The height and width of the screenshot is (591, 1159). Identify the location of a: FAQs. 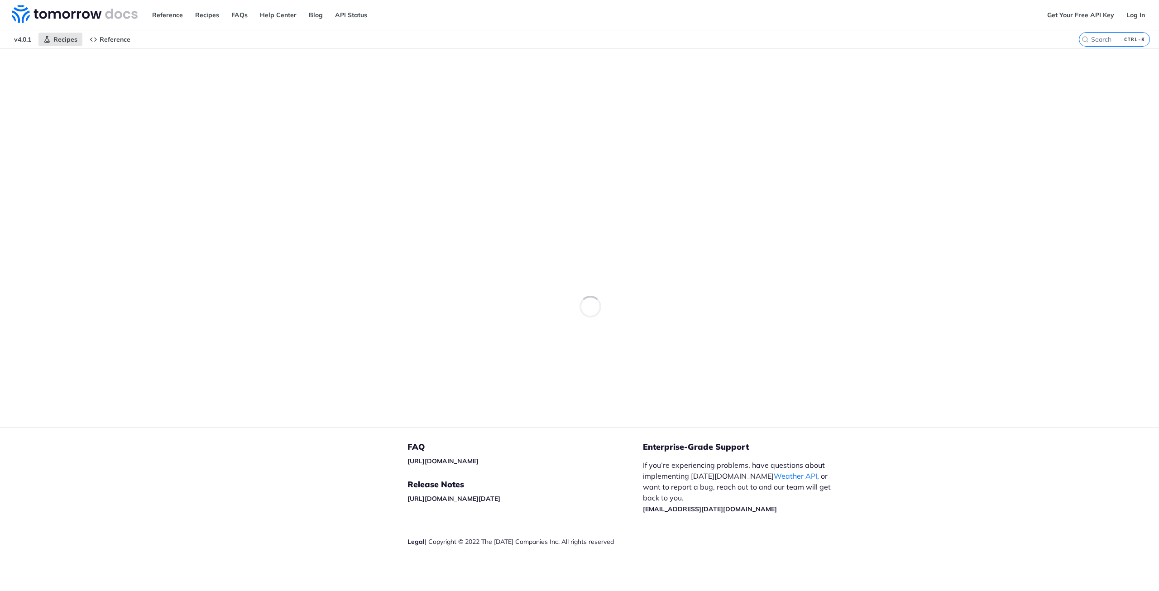
(239, 15).